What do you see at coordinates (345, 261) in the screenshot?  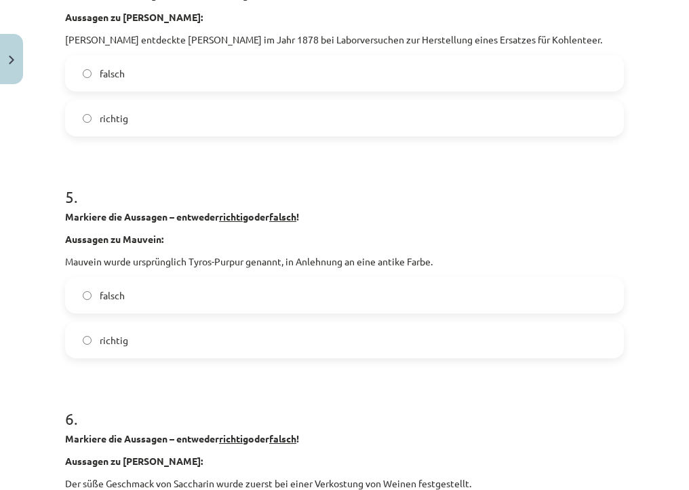 I see `p: Mauvein wurde ursprünglich Tyros-Purpur genannt, in Anlehnung an eine antike Farbe.` at bounding box center [345, 261].